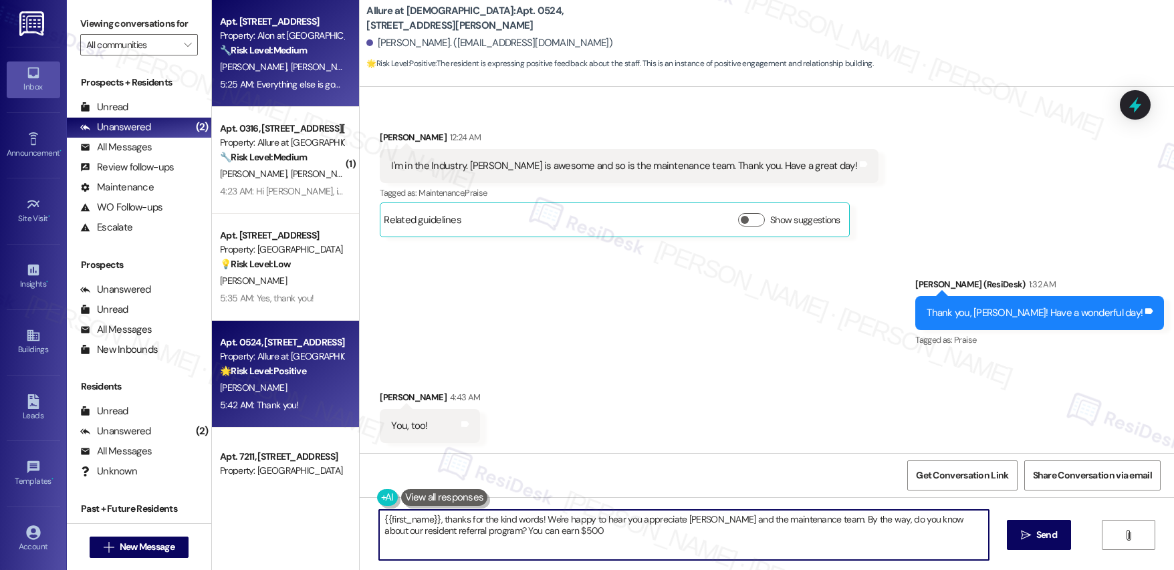 The width and height of the screenshot is (1174, 570). Describe the element at coordinates (1092, 475) in the screenshot. I see `button: Share Conversation via email` at that location.